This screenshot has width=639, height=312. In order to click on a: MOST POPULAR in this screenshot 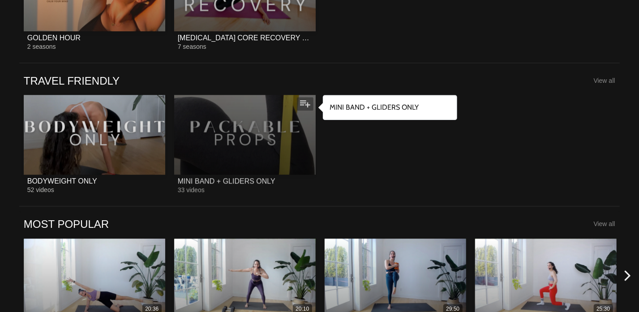, I will do `click(66, 224)`.